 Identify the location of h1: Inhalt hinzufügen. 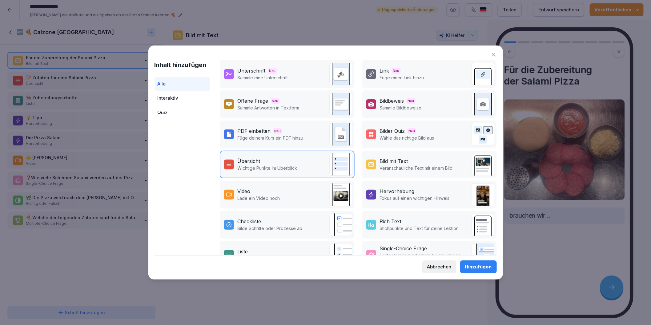
(182, 65).